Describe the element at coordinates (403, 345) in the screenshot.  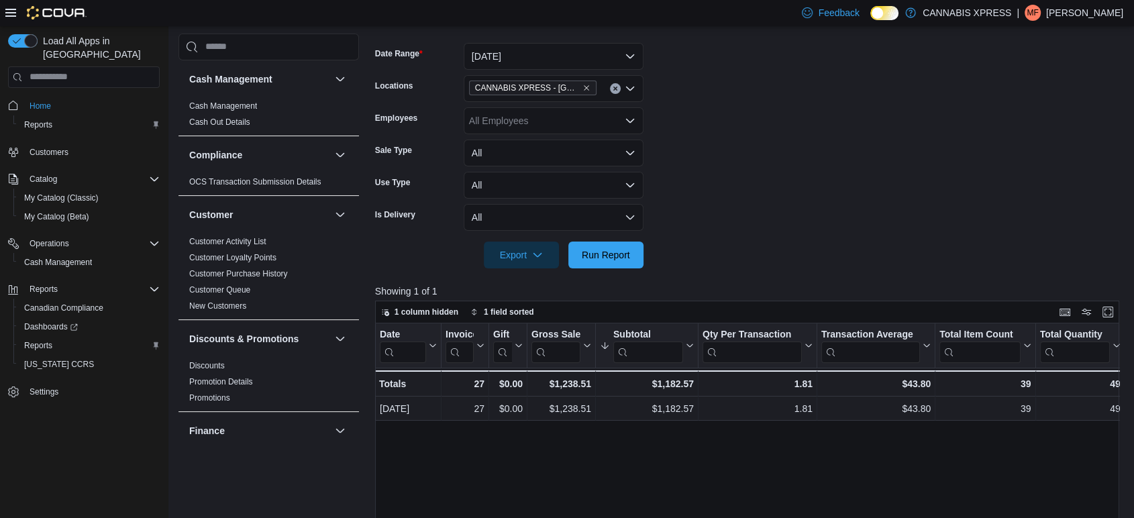
I see `div: Date` at that location.